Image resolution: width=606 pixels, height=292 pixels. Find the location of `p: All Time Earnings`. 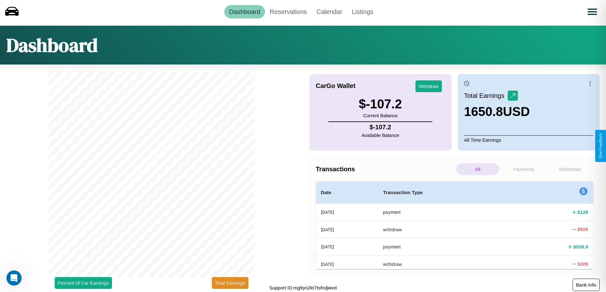

p: All Time Earnings is located at coordinates (528, 140).